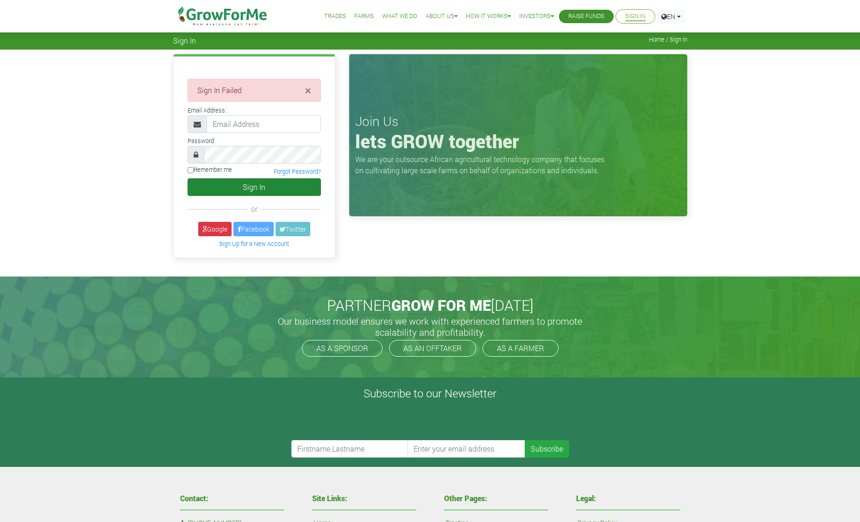 This screenshot has width=860, height=522. What do you see at coordinates (441, 16) in the screenshot?
I see `a: About Us` at bounding box center [441, 16].